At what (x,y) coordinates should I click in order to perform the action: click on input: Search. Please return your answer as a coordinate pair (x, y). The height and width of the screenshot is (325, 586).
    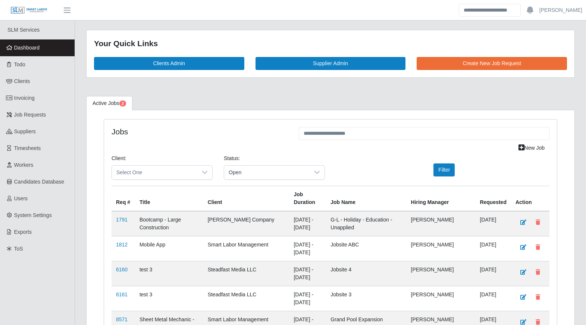
    Looking at the image, I should click on (489, 10).